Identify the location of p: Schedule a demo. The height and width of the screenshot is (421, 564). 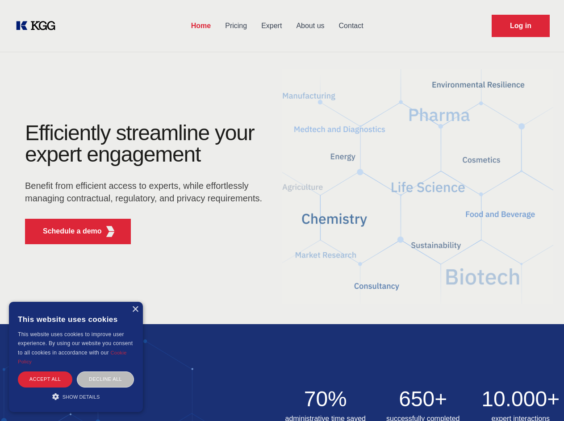
(72, 231).